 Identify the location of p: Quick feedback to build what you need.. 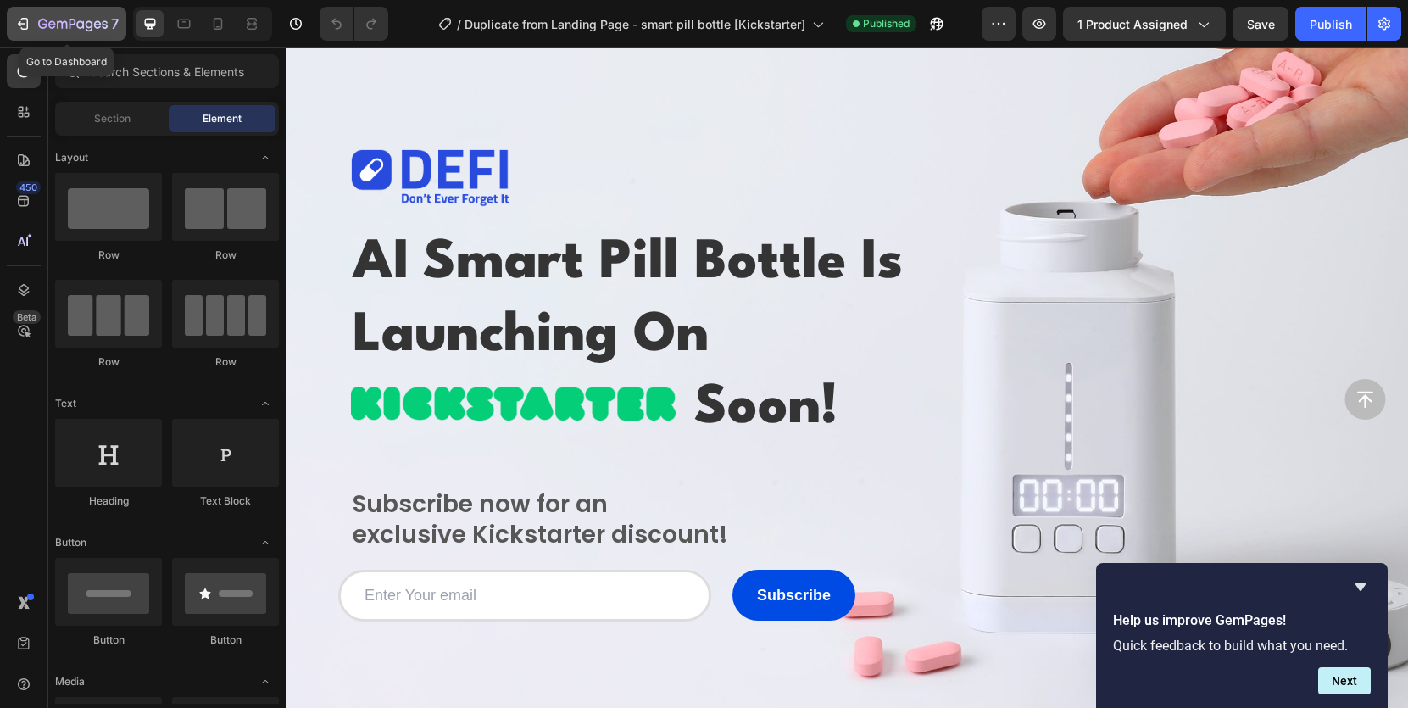
(1242, 645).